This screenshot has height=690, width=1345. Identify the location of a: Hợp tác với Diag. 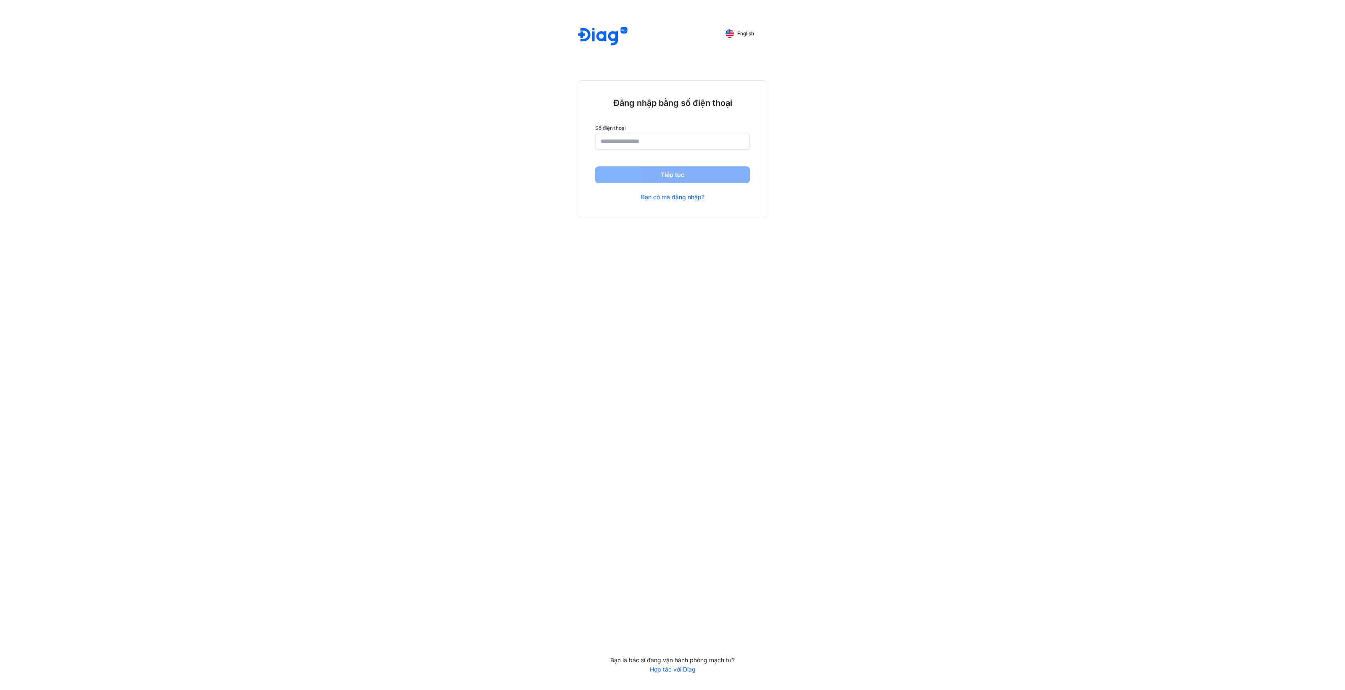
(672, 669).